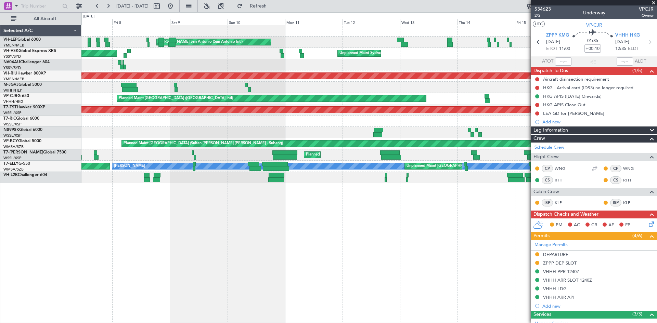 This screenshot has width=657, height=323. I want to click on span: CR, so click(594, 225).